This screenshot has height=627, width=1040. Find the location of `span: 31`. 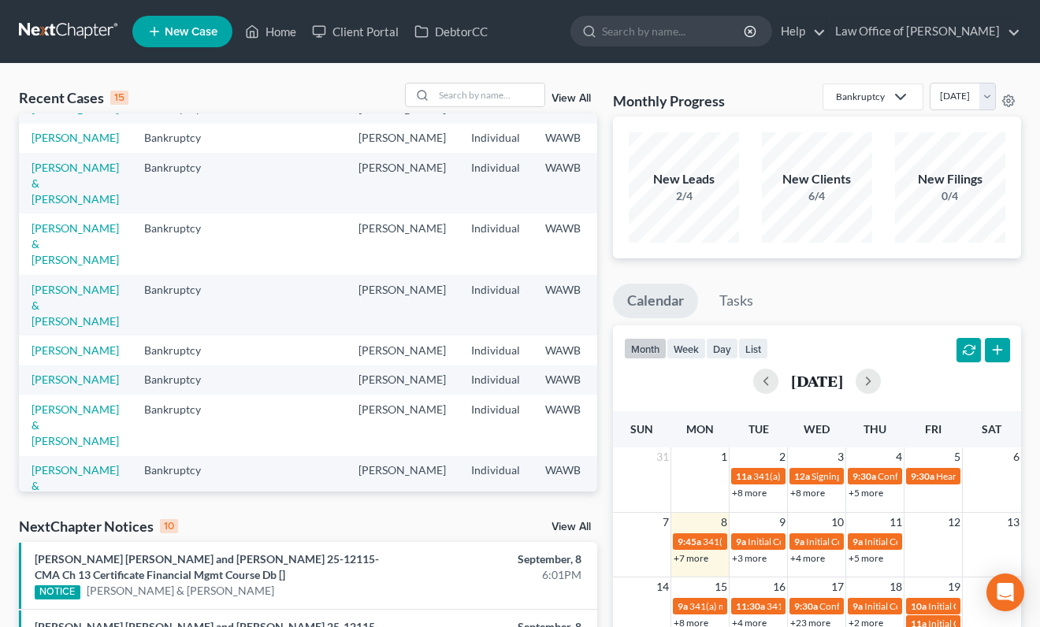

span: 31 is located at coordinates (663, 457).